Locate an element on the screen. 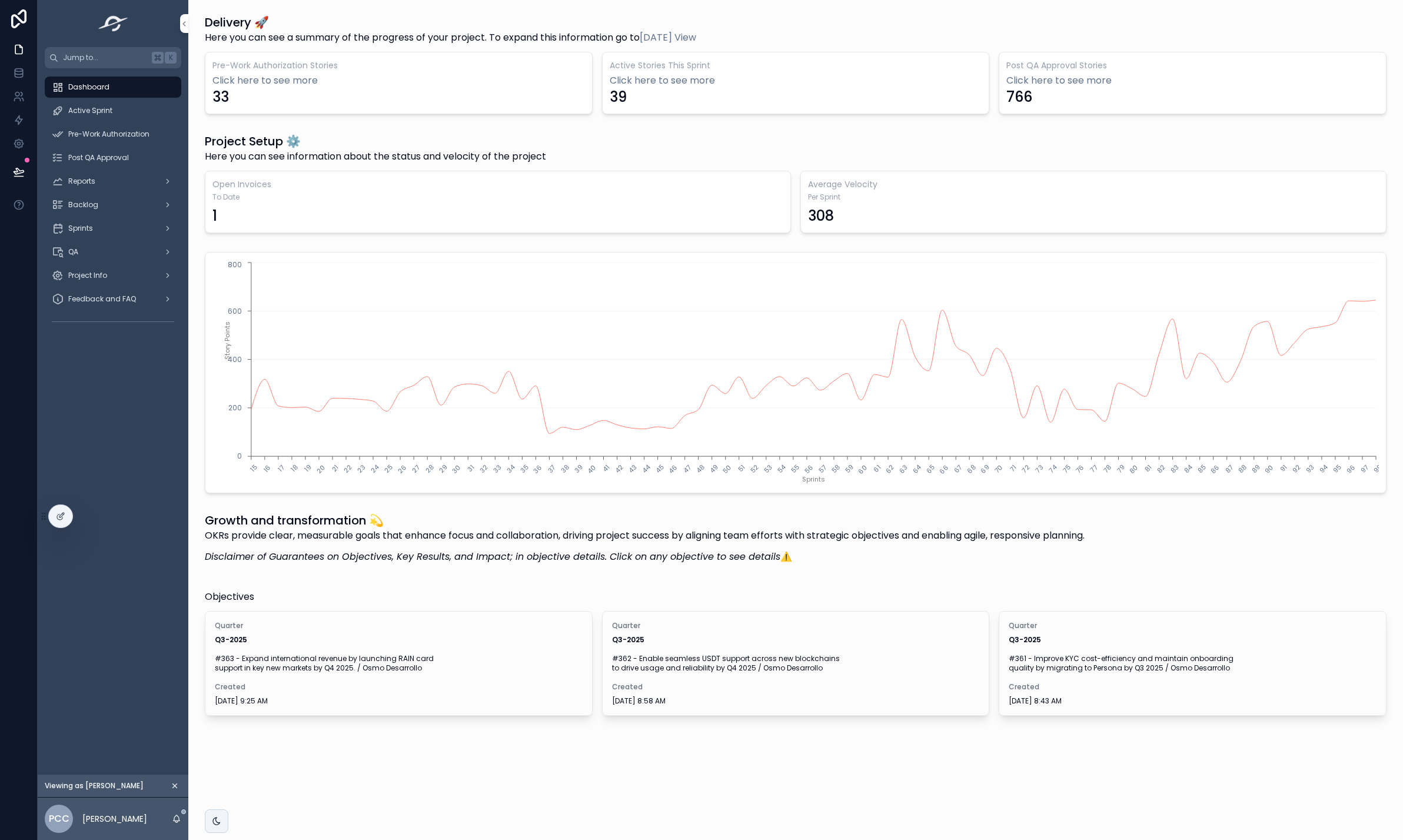 The image size is (1403, 840). text: 51 is located at coordinates (741, 468).